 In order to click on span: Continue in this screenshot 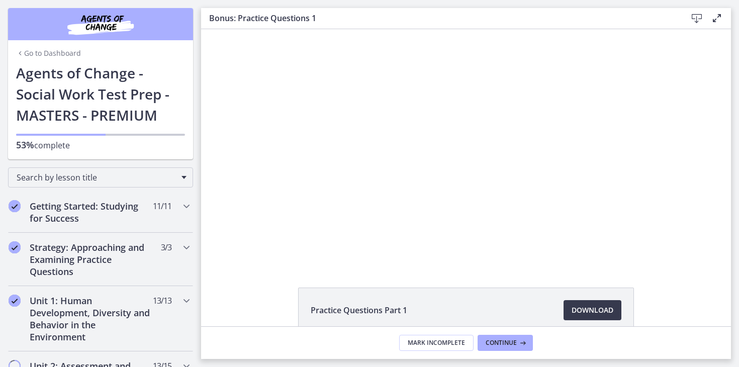, I will do `click(501, 343)`.